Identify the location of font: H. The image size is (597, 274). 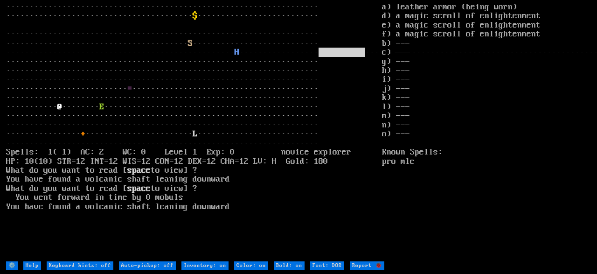
(237, 52).